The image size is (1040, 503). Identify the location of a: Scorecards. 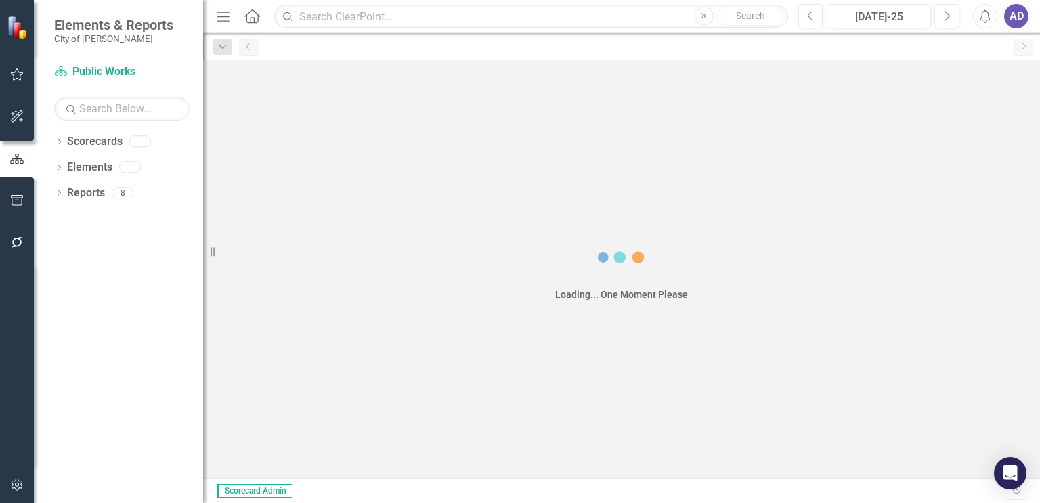
(95, 142).